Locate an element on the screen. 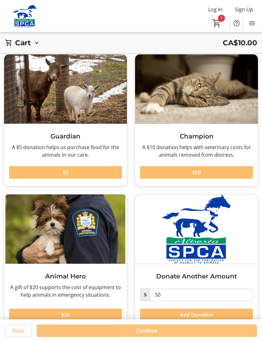  input: Donation Amount is located at coordinates (202, 295).